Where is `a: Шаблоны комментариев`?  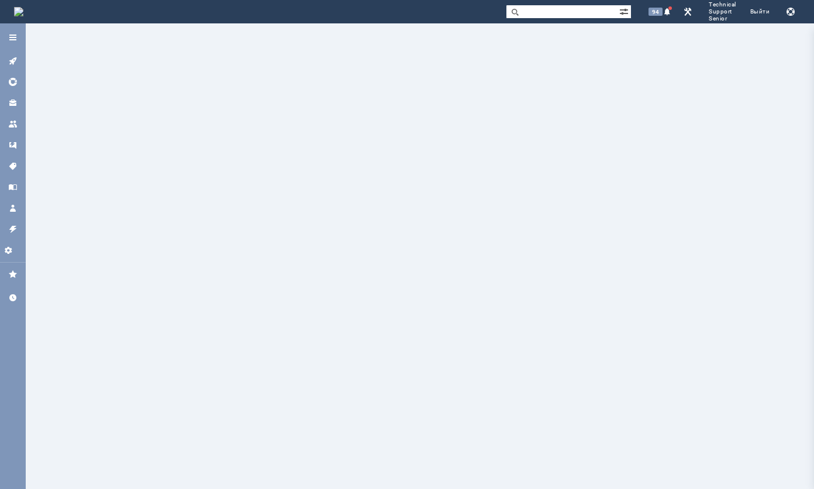 a: Шаблоны комментариев is located at coordinates (13, 145).